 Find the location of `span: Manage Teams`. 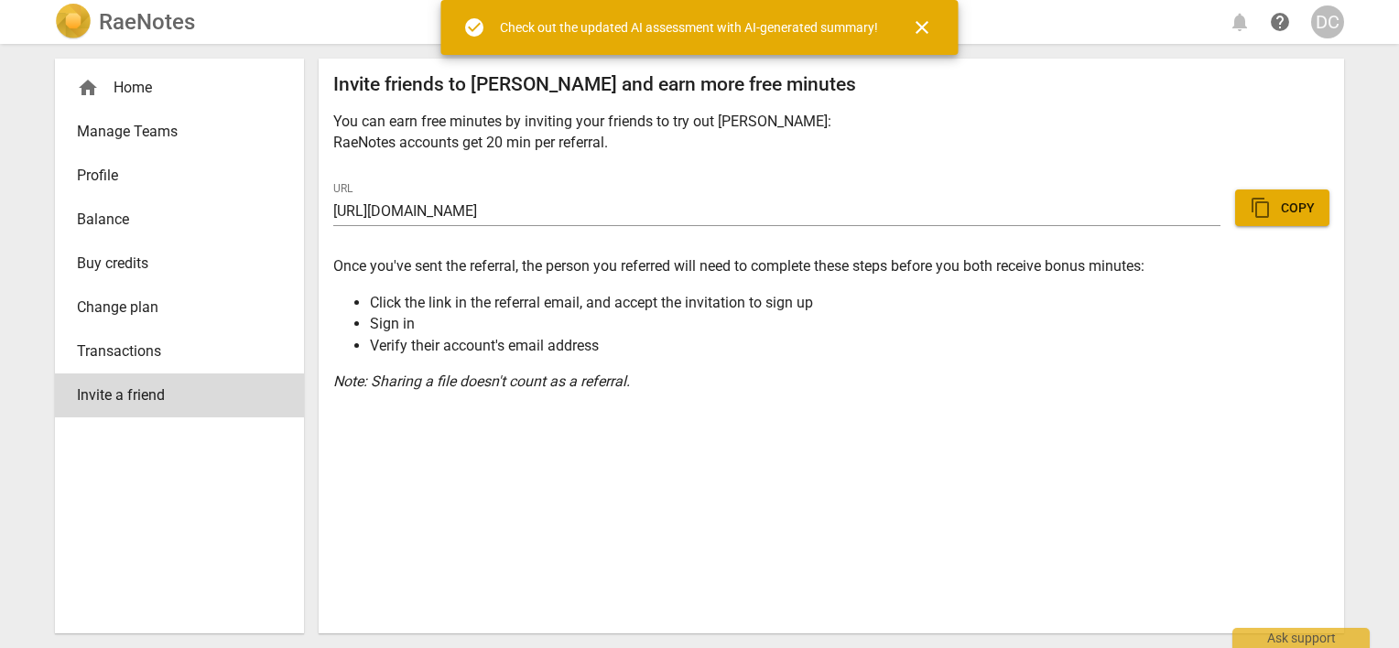

span: Manage Teams is located at coordinates (172, 132).